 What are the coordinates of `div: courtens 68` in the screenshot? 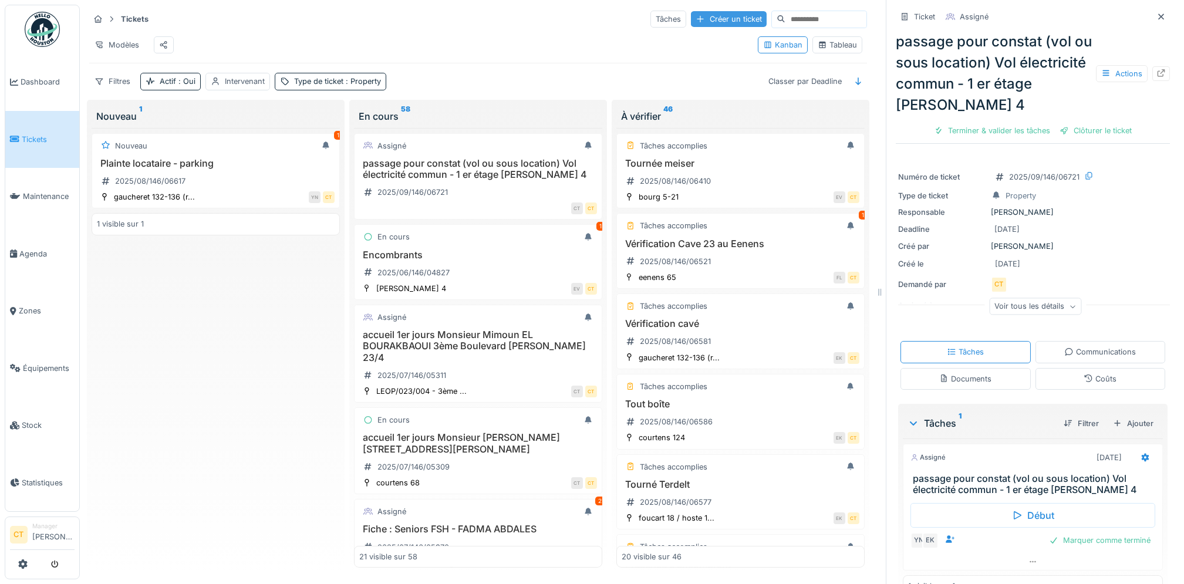 It's located at (398, 483).